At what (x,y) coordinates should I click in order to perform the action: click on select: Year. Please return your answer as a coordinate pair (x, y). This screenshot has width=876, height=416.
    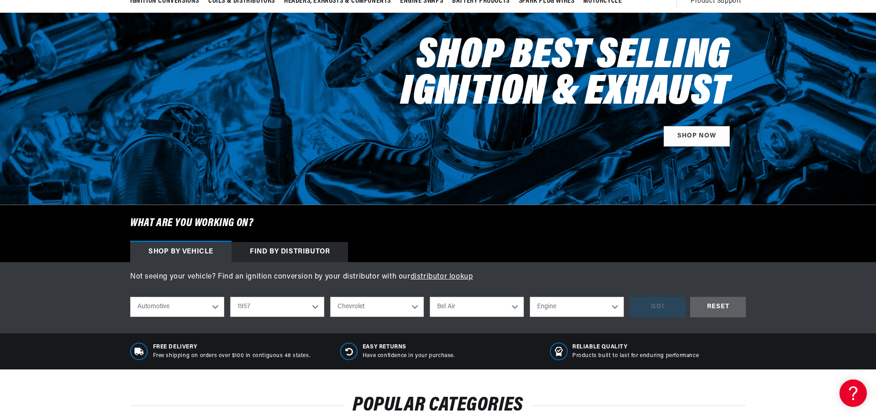
    Looking at the image, I should click on (277, 307).